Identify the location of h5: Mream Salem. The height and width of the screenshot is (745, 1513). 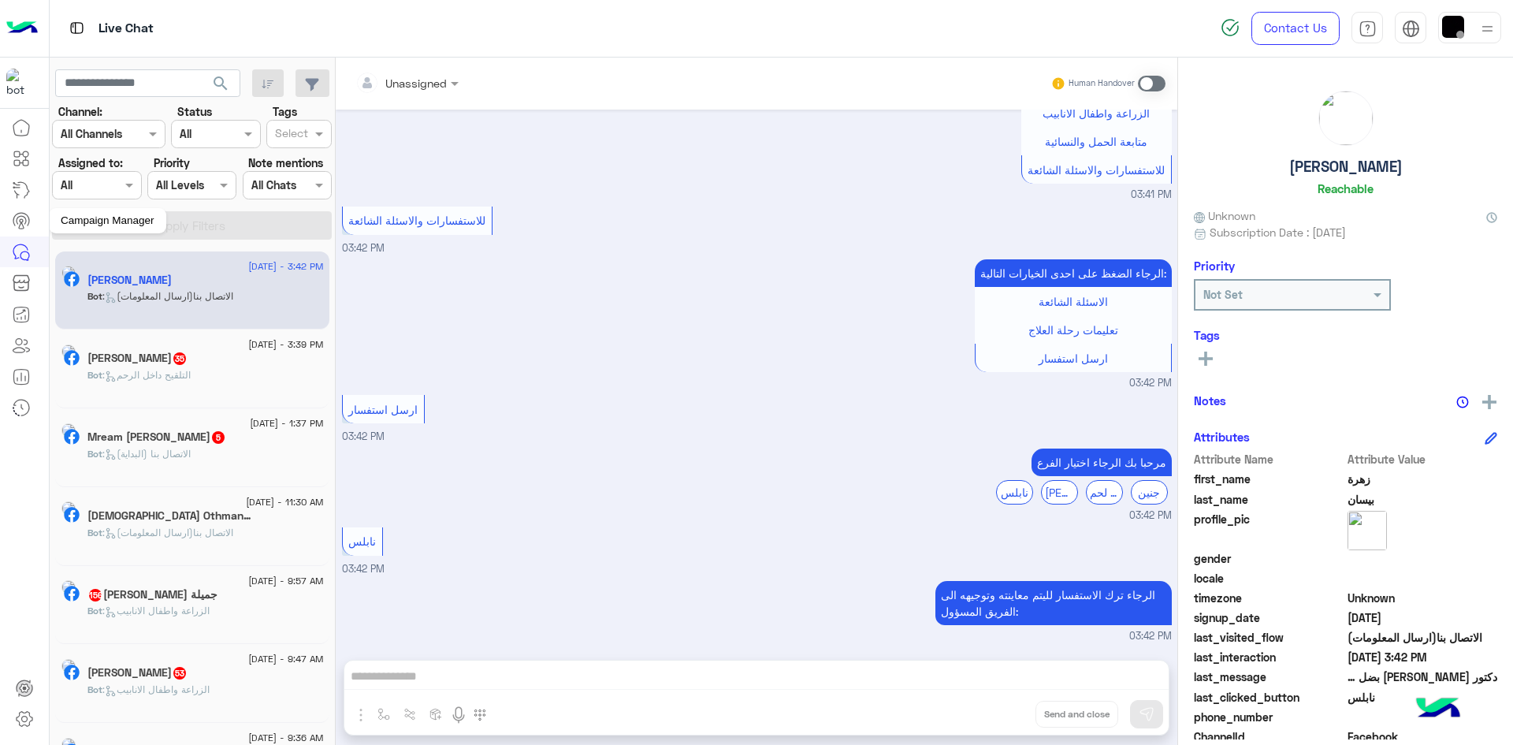
(157, 436).